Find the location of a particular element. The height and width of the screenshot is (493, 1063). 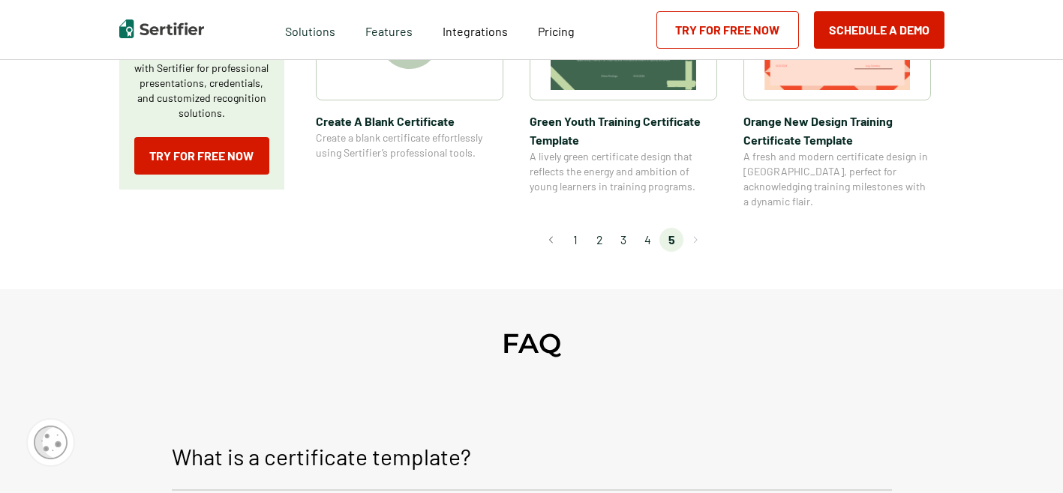

span: Solutions is located at coordinates (310, 29).